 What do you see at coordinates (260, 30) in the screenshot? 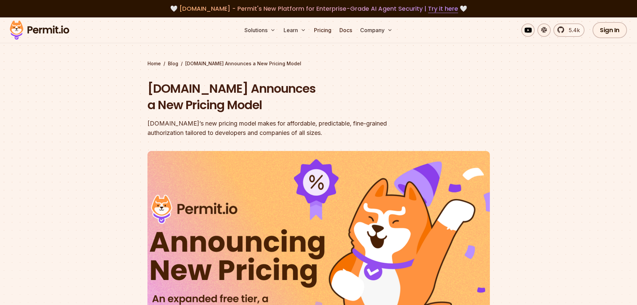
I see `button: Solutions` at bounding box center [260, 30].